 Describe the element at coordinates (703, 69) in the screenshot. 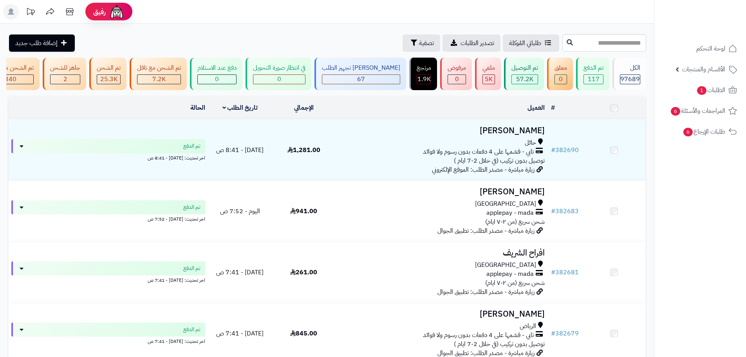

I see `span: الأقسام والمنتجات` at that location.